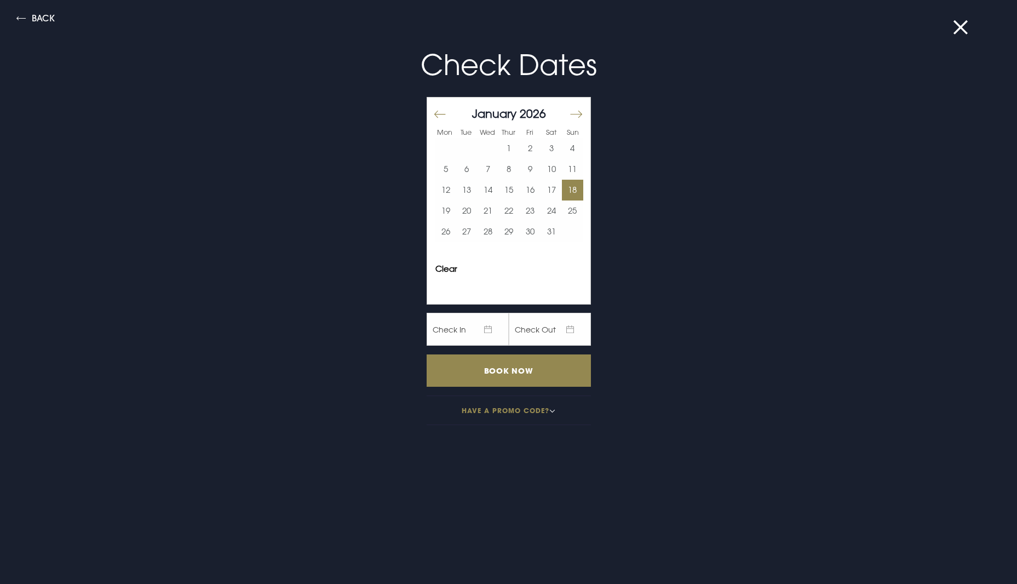  Describe the element at coordinates (551, 232) in the screenshot. I see `button: 31` at that location.